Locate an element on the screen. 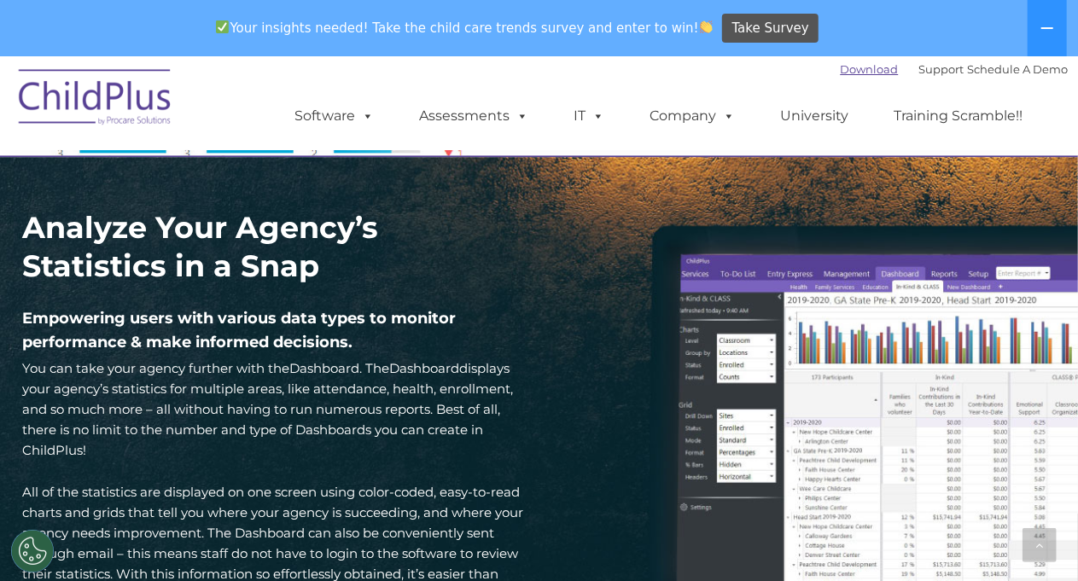 This screenshot has height=581, width=1078. a: Support is located at coordinates (941, 69).